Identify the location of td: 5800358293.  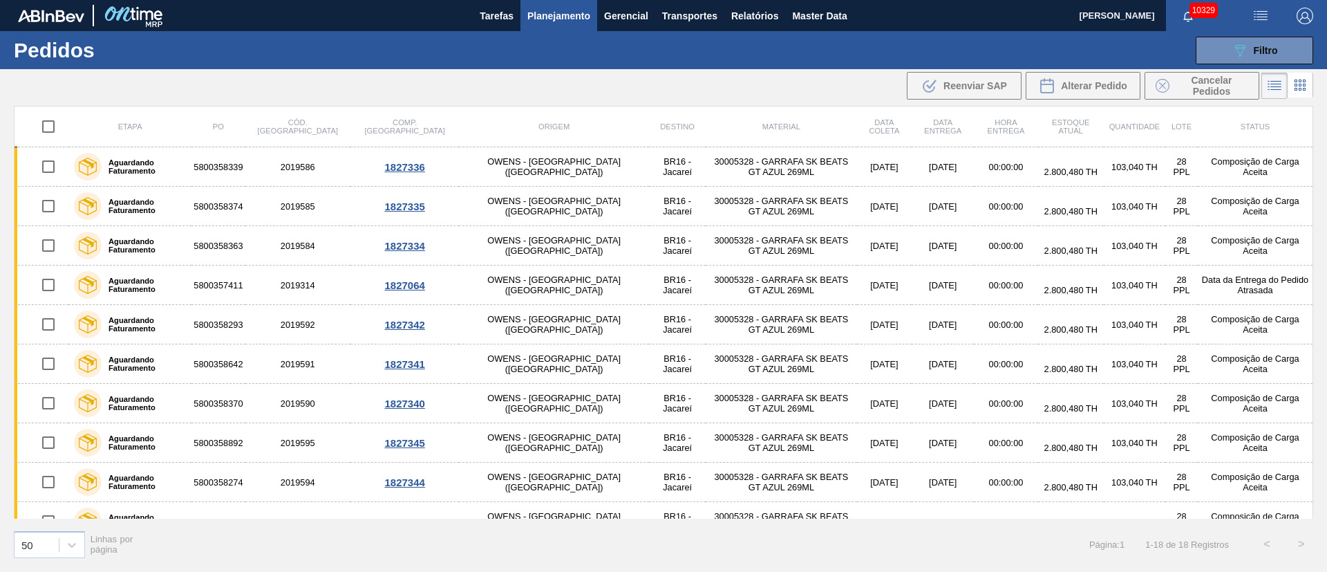
(218, 324).